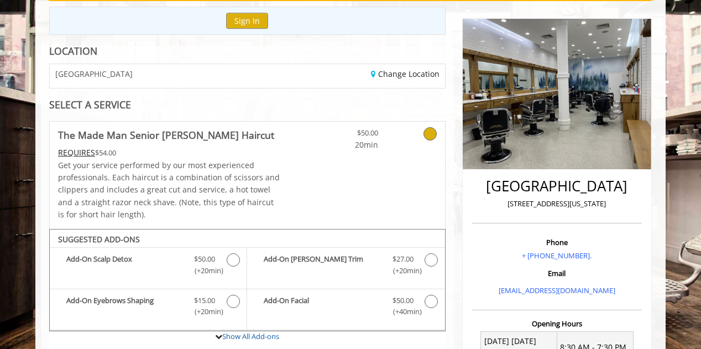  I want to click on button: Sign In, so click(247, 20).